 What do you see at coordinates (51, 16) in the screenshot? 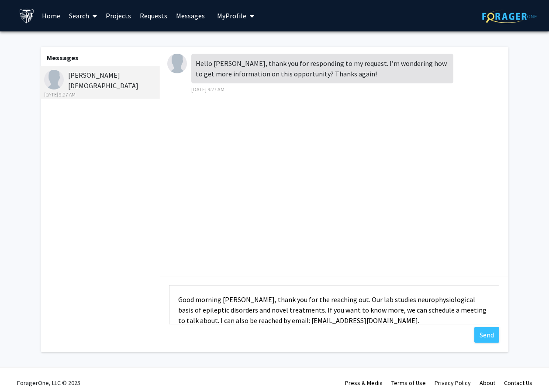
I see `a: Home` at bounding box center [51, 16].